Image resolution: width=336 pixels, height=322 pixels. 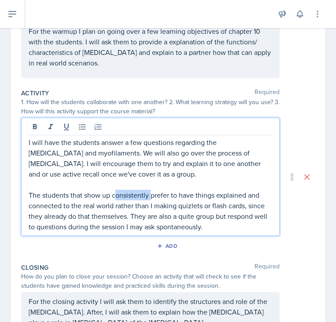 I want to click on label: Closing, so click(x=35, y=268).